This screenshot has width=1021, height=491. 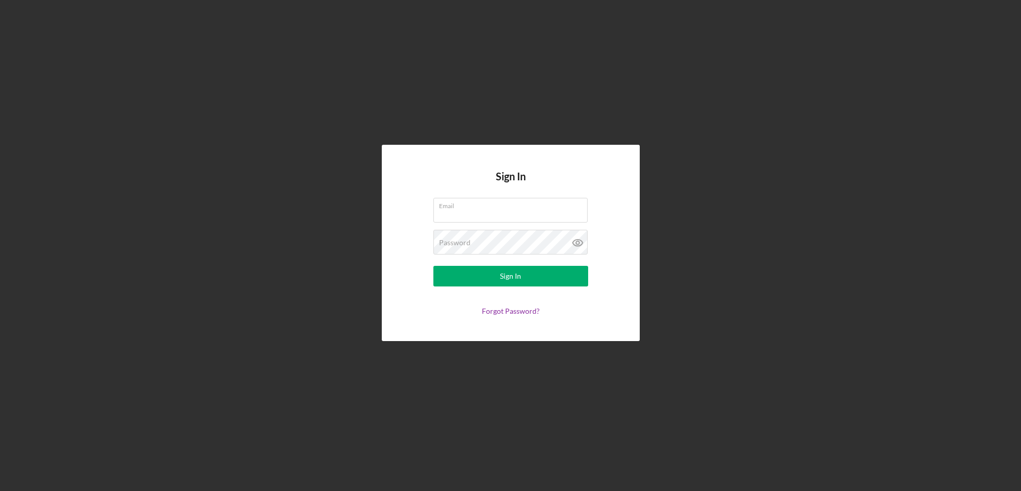 What do you see at coordinates (454, 243) in the screenshot?
I see `label: Password` at bounding box center [454, 243].